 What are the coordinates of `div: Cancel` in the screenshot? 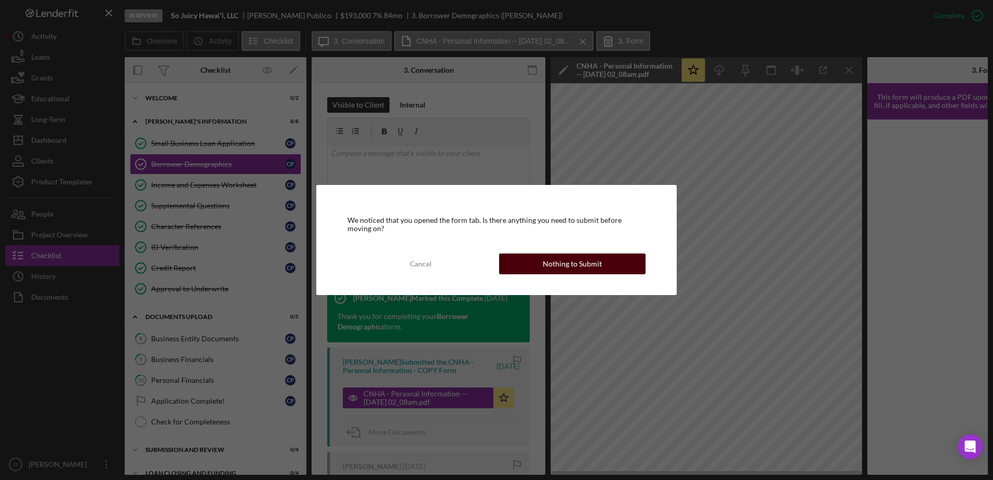 It's located at (421, 264).